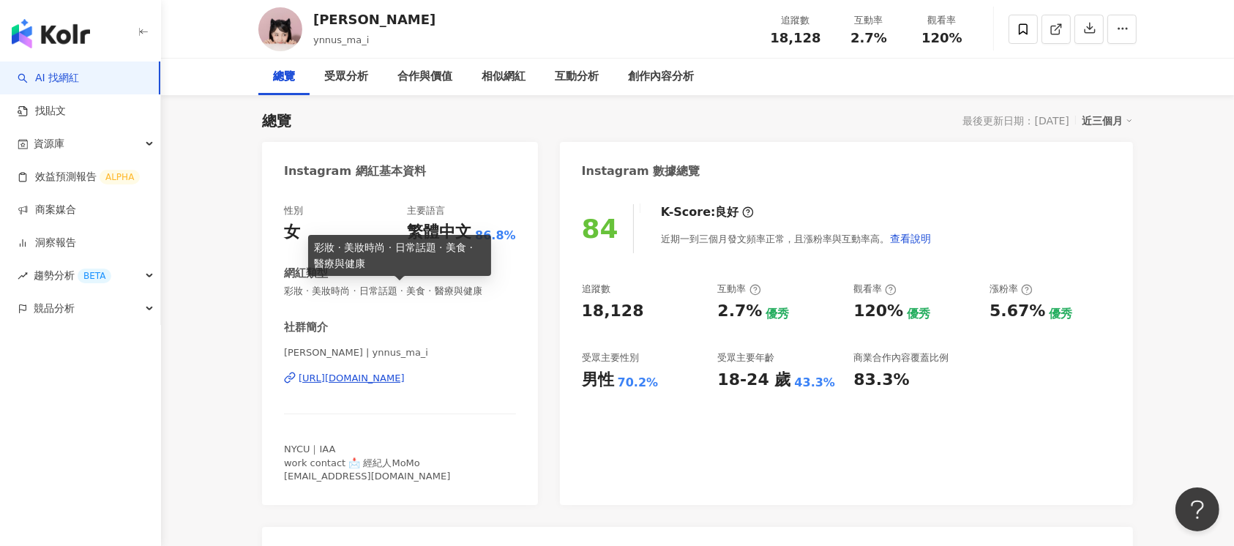 The width and height of the screenshot is (1234, 546). Describe the element at coordinates (426, 211) in the screenshot. I see `div: 主要語言` at that location.